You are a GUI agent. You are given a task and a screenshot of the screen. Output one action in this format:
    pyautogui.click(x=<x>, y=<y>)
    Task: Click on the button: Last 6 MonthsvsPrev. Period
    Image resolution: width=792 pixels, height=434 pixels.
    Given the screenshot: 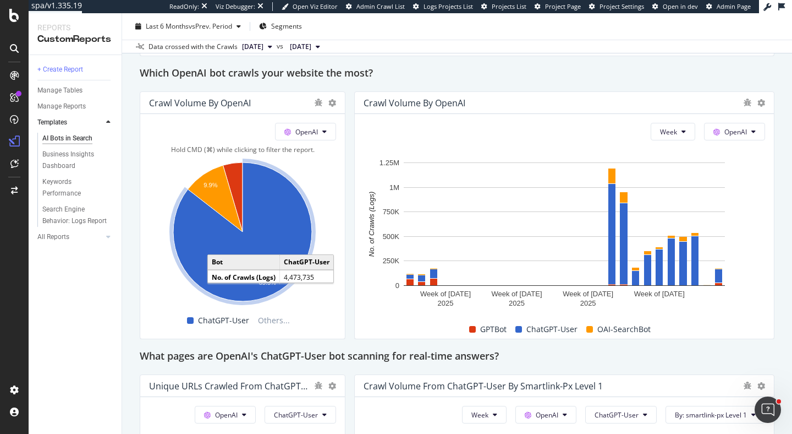 What is the action you would take?
    pyautogui.click(x=188, y=26)
    